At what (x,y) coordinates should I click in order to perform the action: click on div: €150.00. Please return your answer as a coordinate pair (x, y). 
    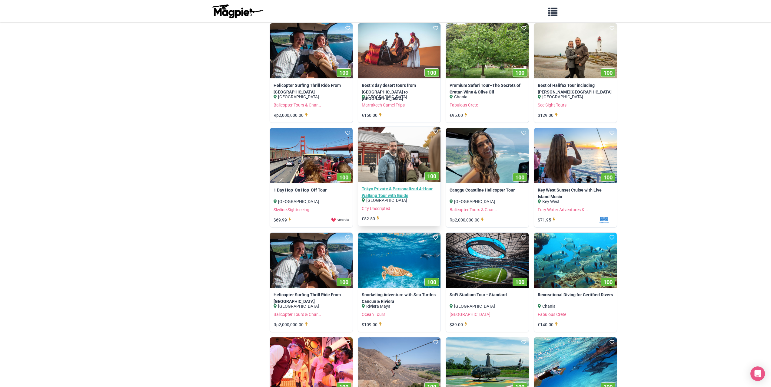
    Looking at the image, I should click on (373, 115).